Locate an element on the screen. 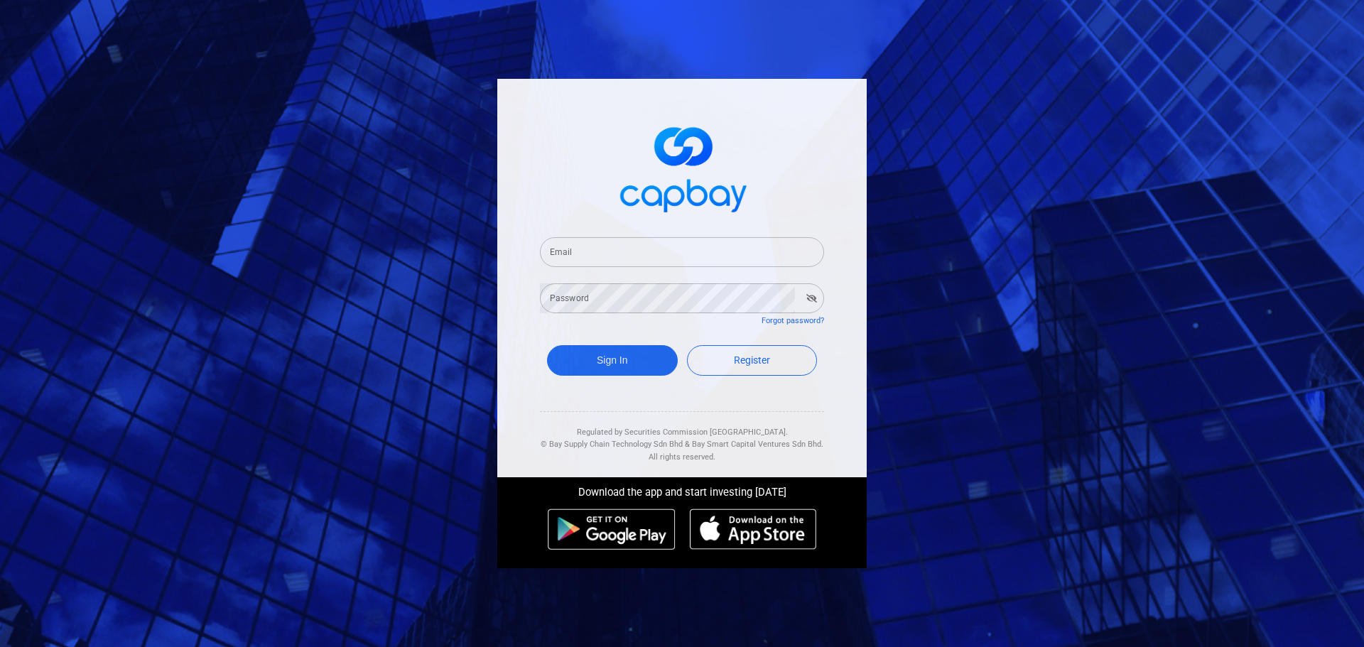 This screenshot has height=647, width=1364. img: logo is located at coordinates (682, 167).